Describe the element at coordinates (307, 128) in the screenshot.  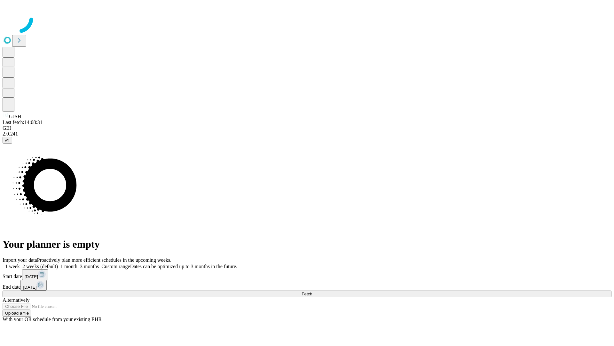
I see `div: GEI` at that location.